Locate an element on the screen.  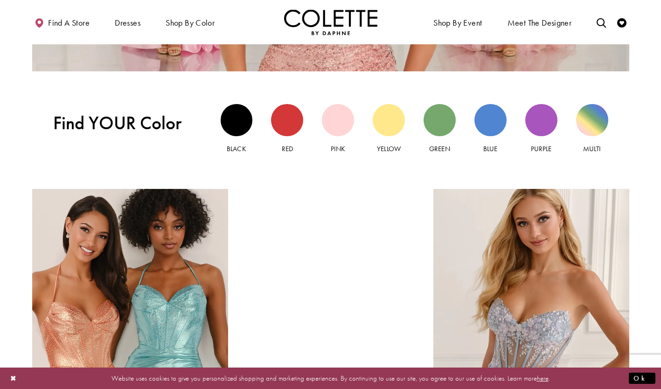
a: Visit Home Page is located at coordinates (331, 22).